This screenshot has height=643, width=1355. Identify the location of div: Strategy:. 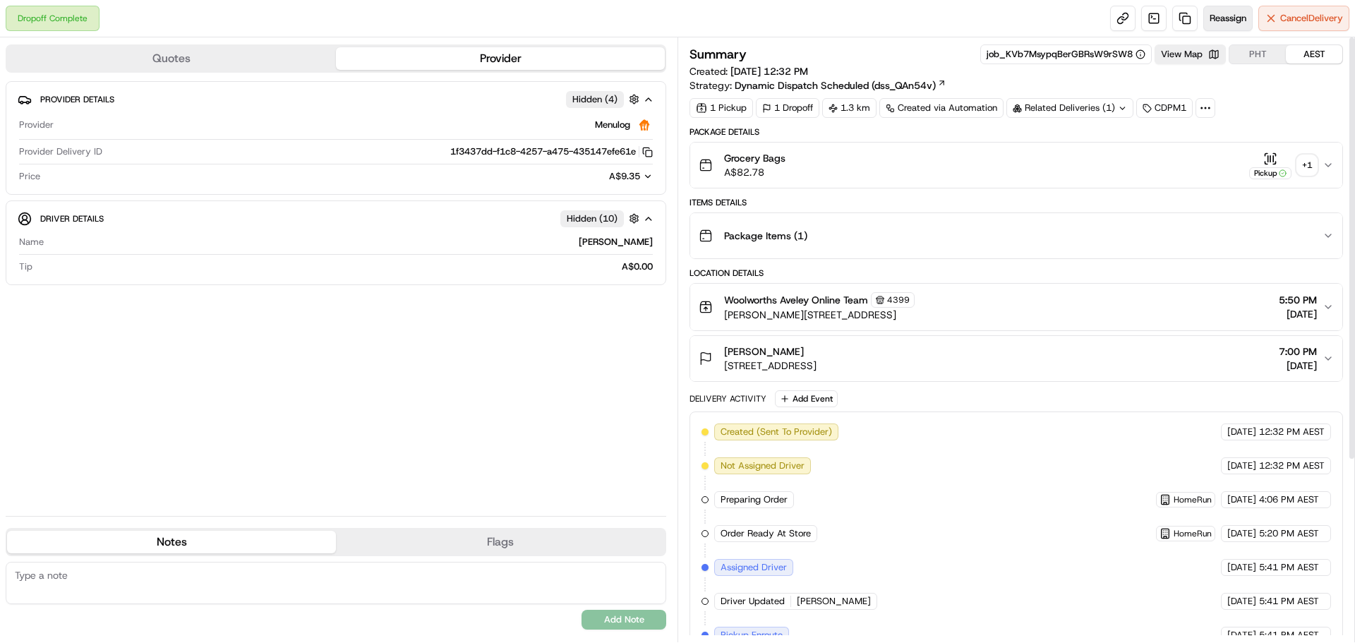
(818, 85).